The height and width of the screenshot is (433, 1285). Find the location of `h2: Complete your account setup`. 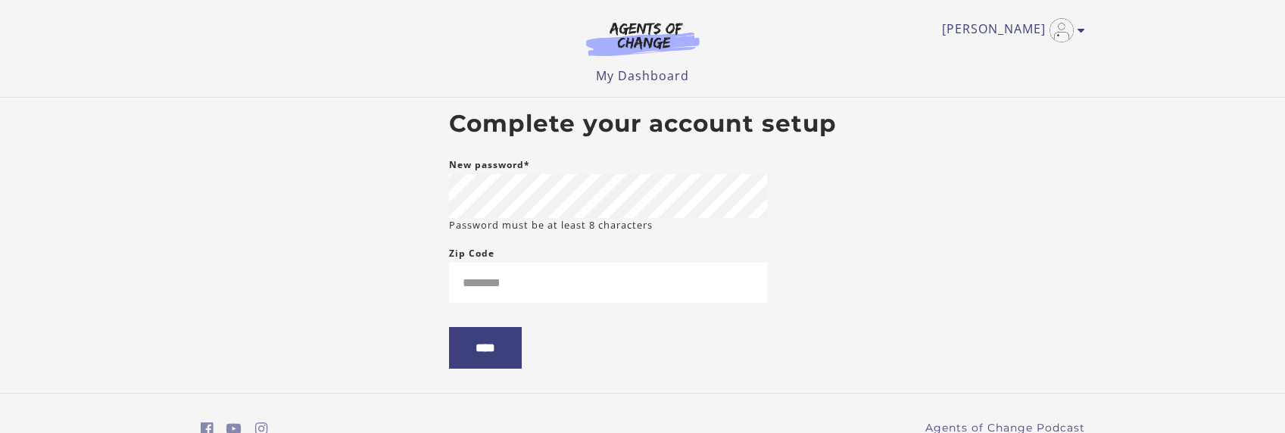

h2: Complete your account setup is located at coordinates (643, 124).